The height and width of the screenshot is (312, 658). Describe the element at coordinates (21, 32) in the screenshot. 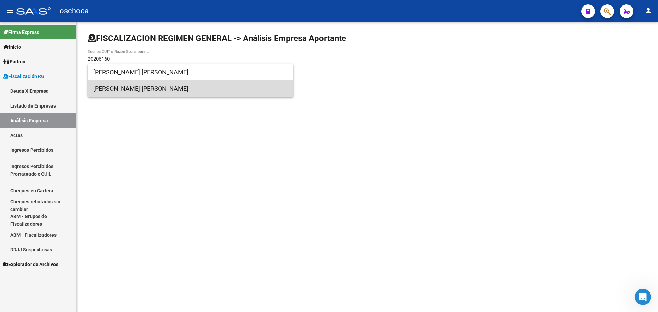

I see `span: Firma Express` at that location.